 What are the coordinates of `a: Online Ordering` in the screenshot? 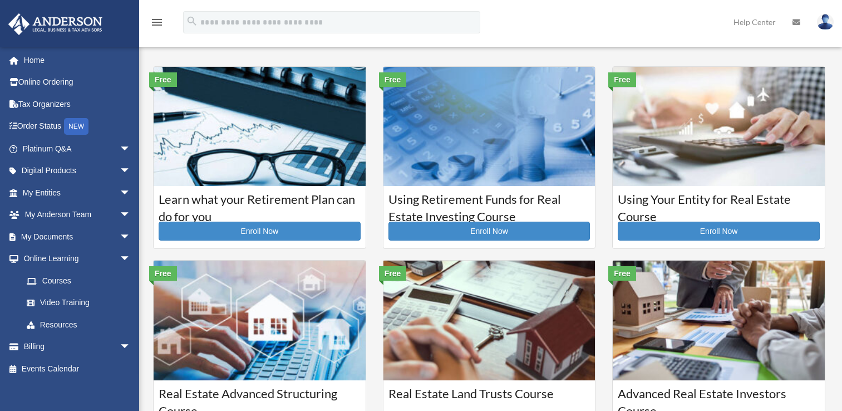 It's located at (77, 82).